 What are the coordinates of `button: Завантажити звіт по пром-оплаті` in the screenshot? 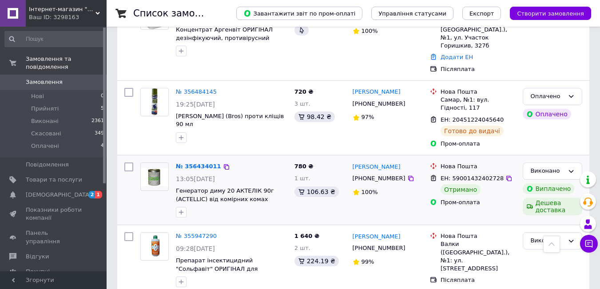 It's located at (299, 13).